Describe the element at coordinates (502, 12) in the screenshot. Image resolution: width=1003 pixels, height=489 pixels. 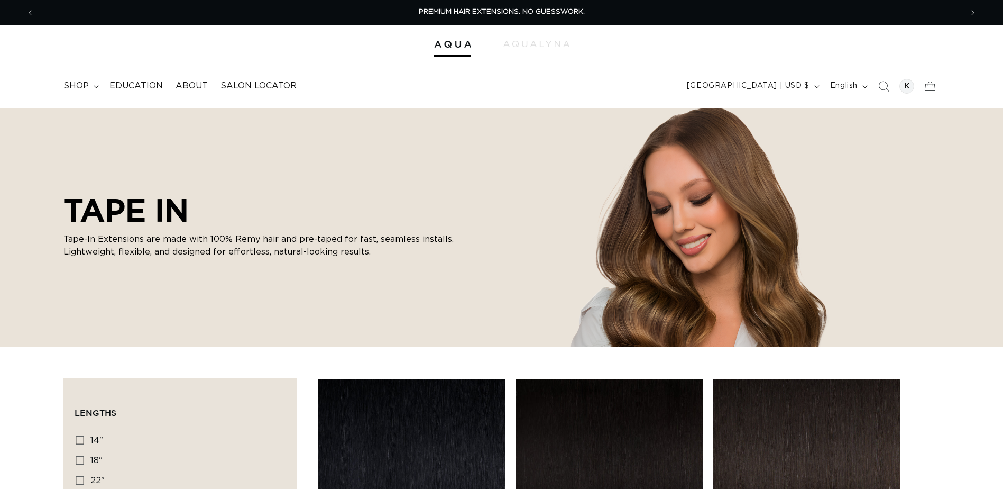
I see `span: PREMIUM HAIR EXTENSIONS. NO GUESSWORK.` at that location.